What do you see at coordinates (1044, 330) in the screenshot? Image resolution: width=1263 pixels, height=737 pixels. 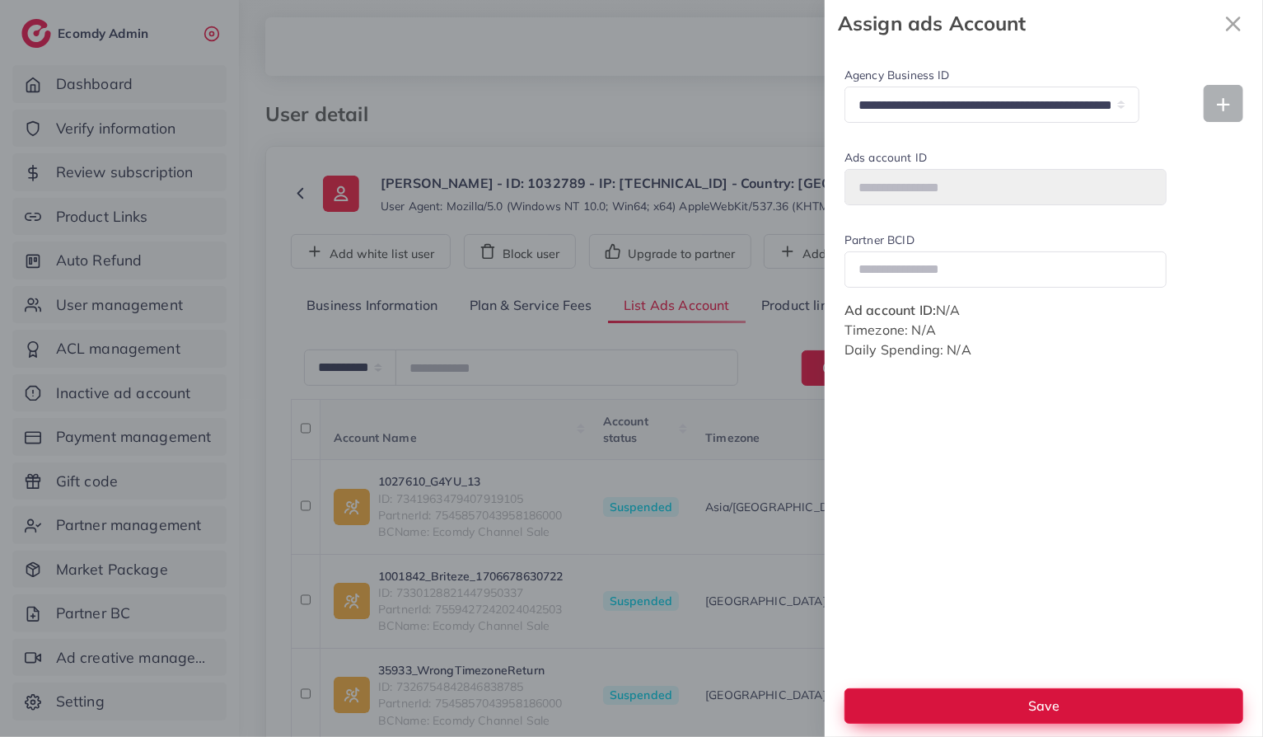 I see `p: Timezone: N/A` at bounding box center [1044, 330].